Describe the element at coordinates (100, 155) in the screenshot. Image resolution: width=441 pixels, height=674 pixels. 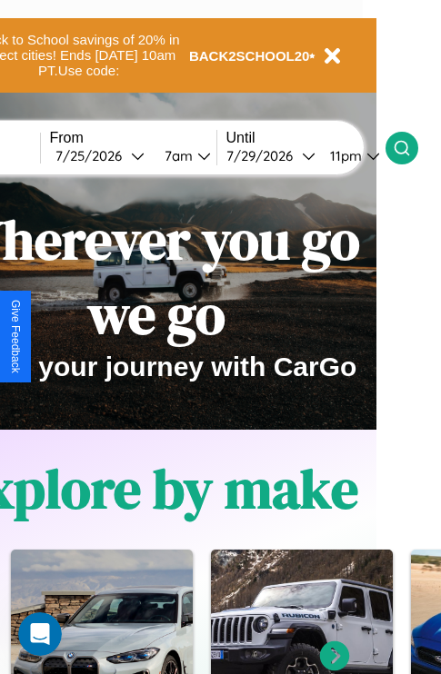
I see `button: 7/25/2026` at that location.